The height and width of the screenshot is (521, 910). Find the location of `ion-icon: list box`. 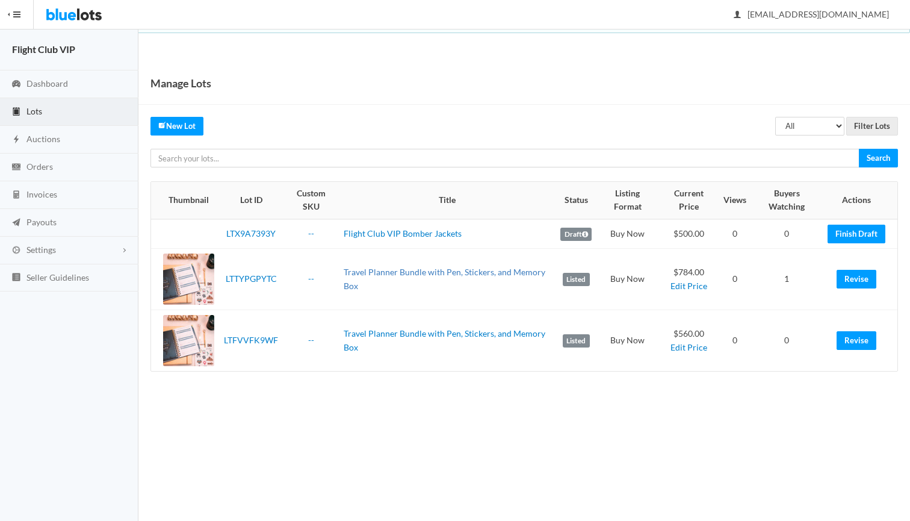

ion-icon: list box is located at coordinates (16, 278).